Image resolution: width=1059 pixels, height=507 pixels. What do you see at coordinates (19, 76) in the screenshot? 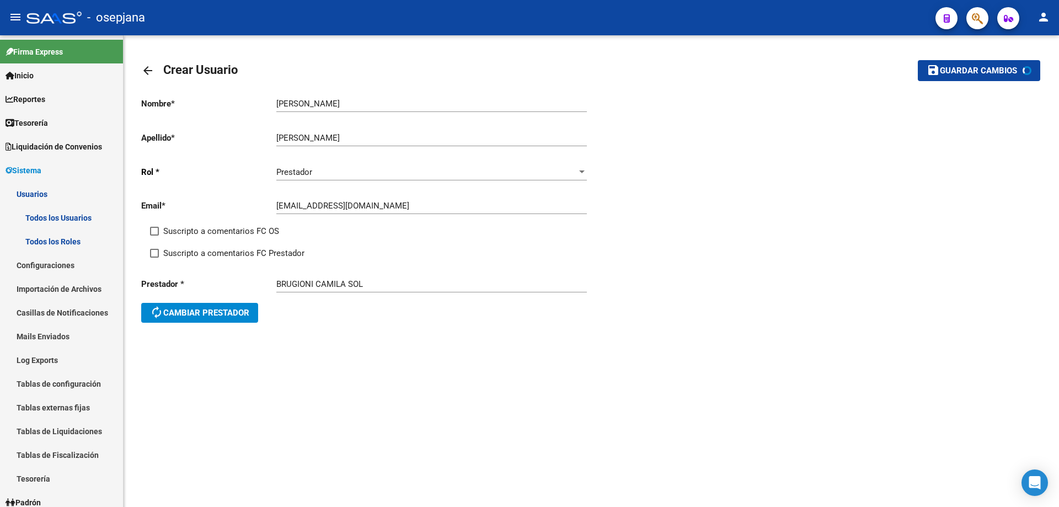
I see `span: Inicio` at bounding box center [19, 76].